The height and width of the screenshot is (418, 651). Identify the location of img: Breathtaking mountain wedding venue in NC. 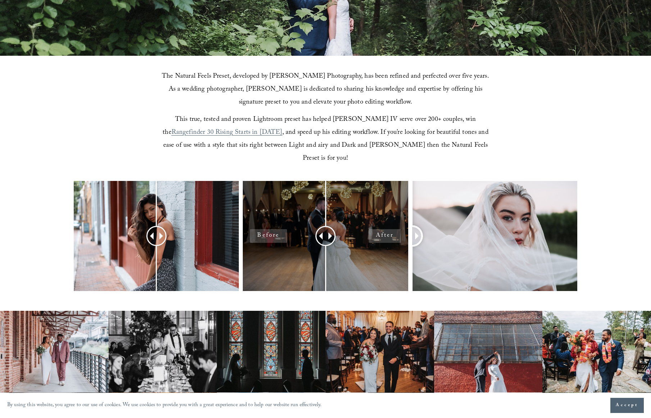
(597, 351).